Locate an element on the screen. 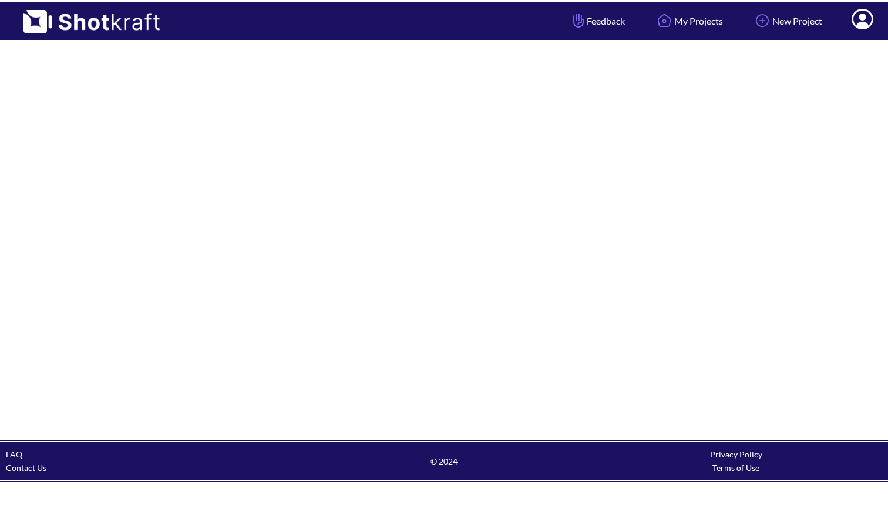 The height and width of the screenshot is (508, 888). a: New Project is located at coordinates (787, 21).